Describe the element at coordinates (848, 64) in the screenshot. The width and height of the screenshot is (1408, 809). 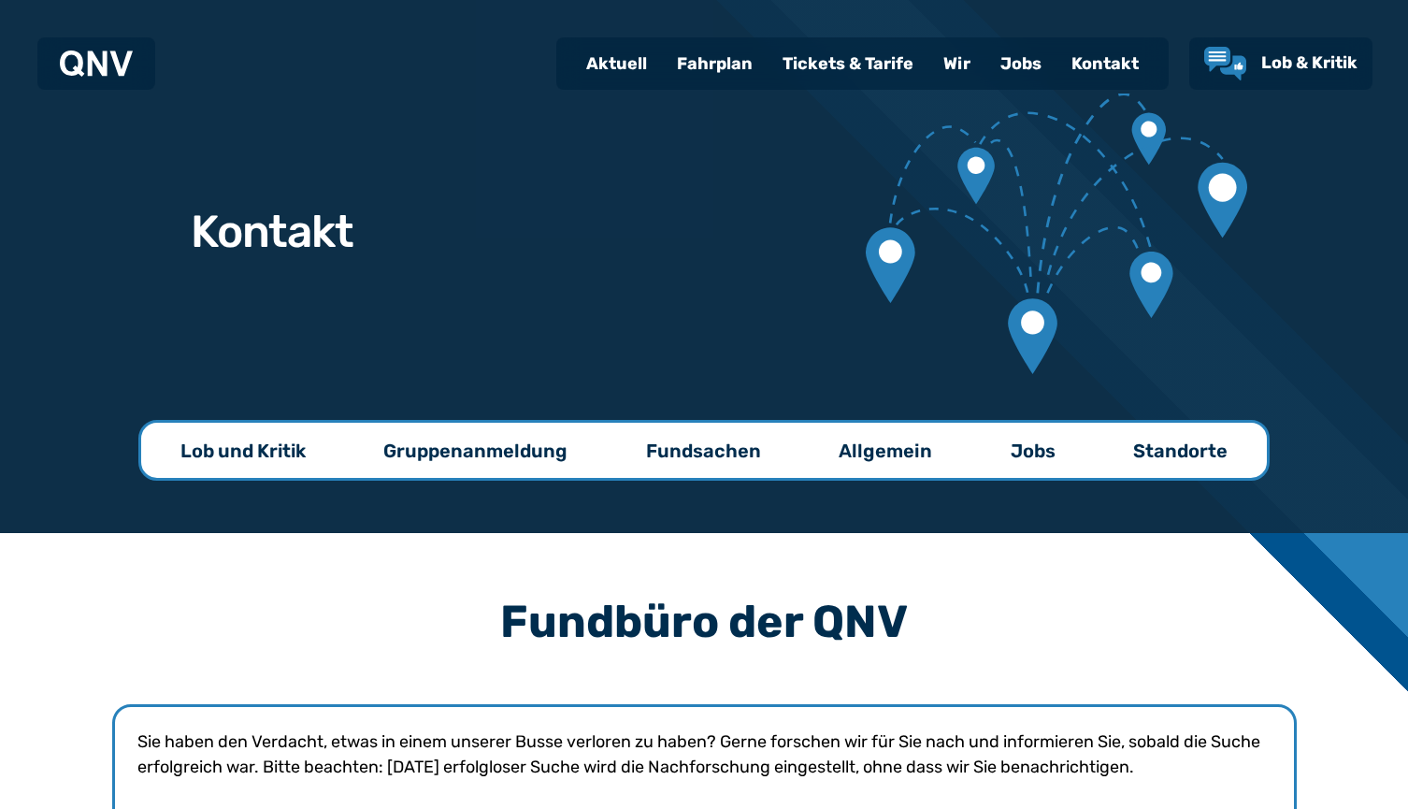
I see `div: Tickets & Tarife` at that location.